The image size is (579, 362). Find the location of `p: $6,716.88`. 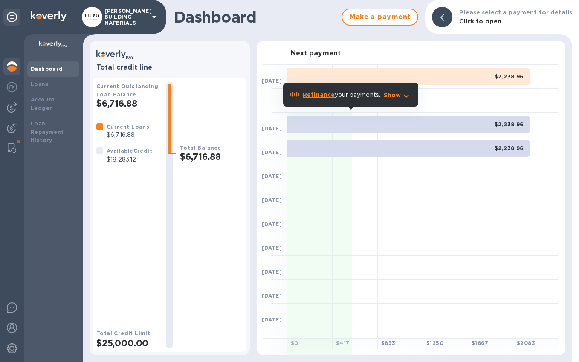

p: $6,716.88 is located at coordinates (128, 135).